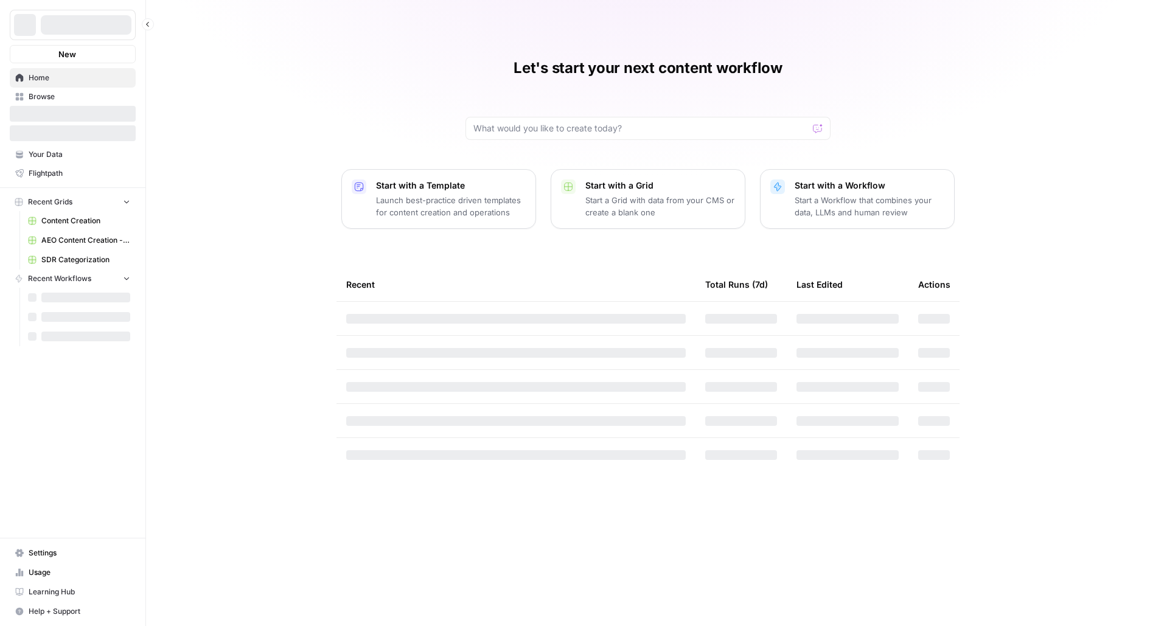 The image size is (1150, 626). What do you see at coordinates (72, 54) in the screenshot?
I see `button: New` at bounding box center [72, 54].